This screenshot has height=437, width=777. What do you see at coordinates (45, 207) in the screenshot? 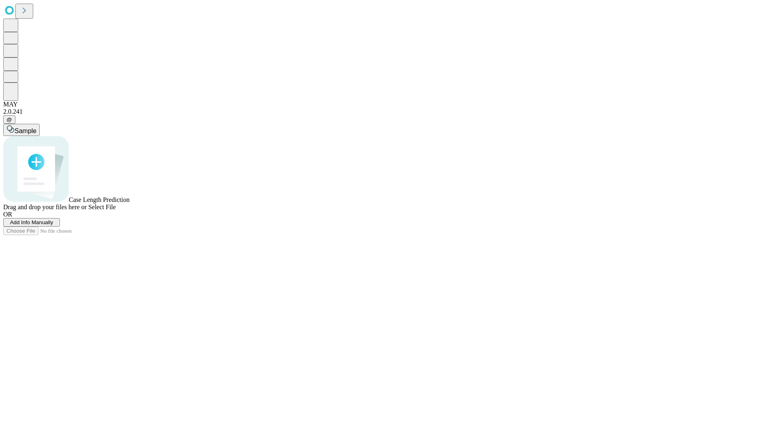
I see `span: Drag and drop your files here or` at bounding box center [45, 207].